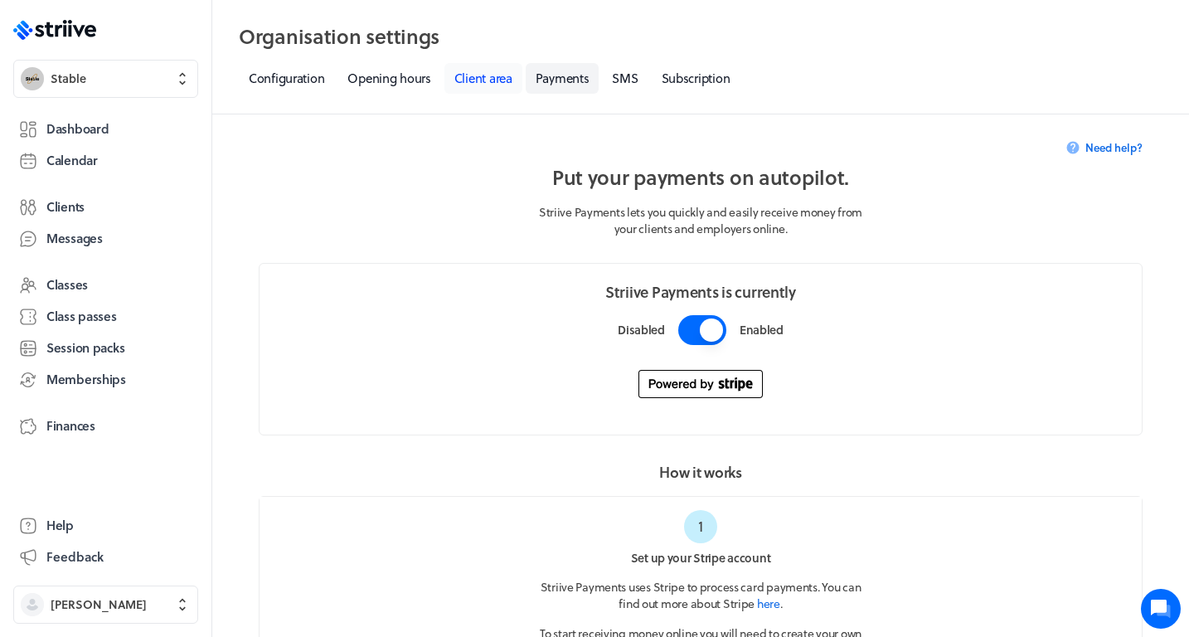  I want to click on button: Feedback, so click(105, 557).